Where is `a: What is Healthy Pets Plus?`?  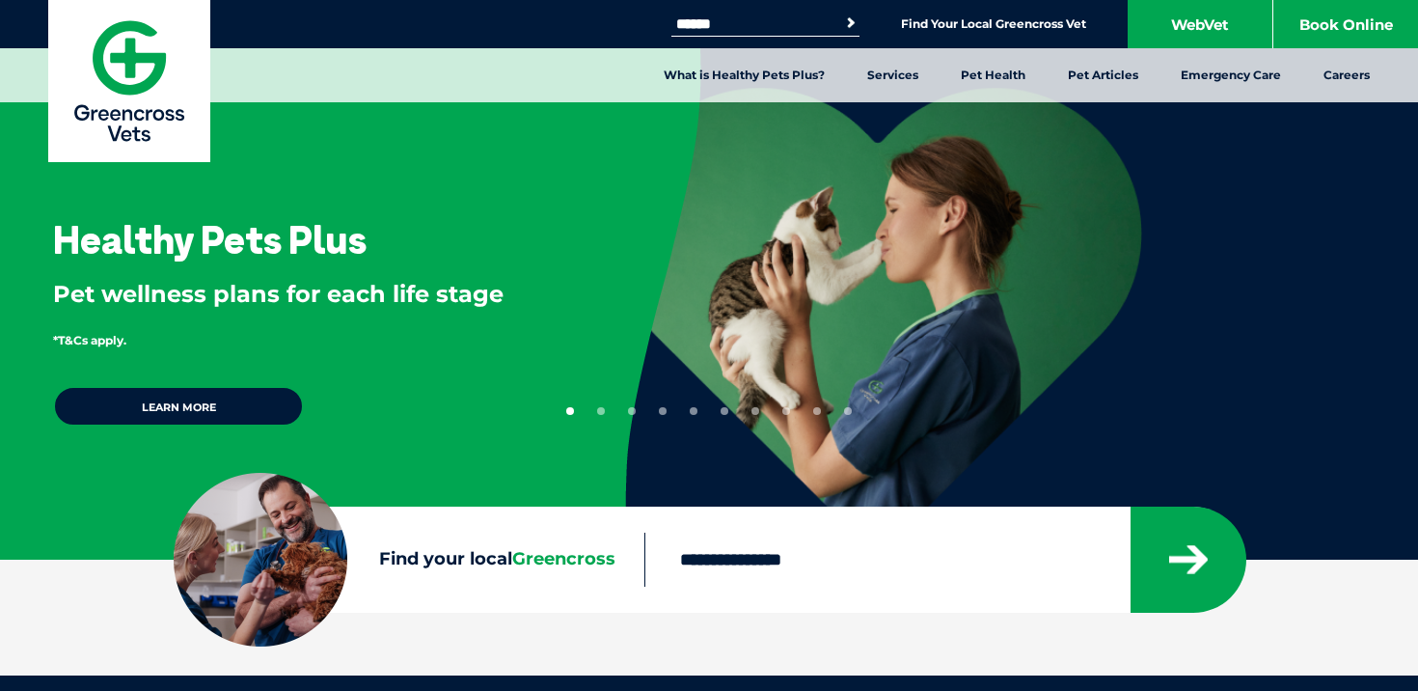 a: What is Healthy Pets Plus? is located at coordinates (744, 75).